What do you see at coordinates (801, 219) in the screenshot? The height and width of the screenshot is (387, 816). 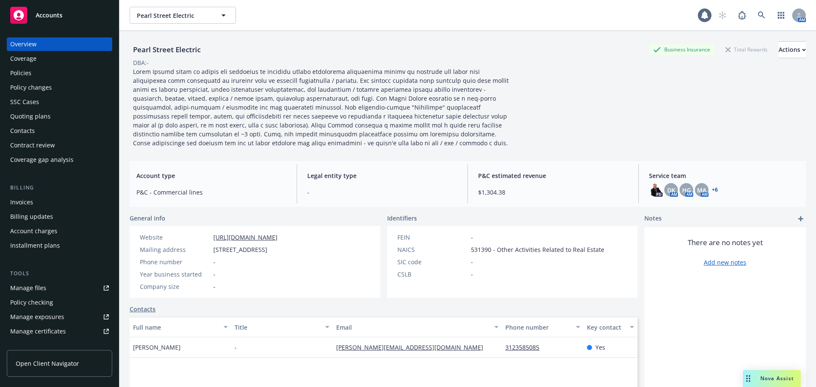 I see `a: add` at bounding box center [801, 219].